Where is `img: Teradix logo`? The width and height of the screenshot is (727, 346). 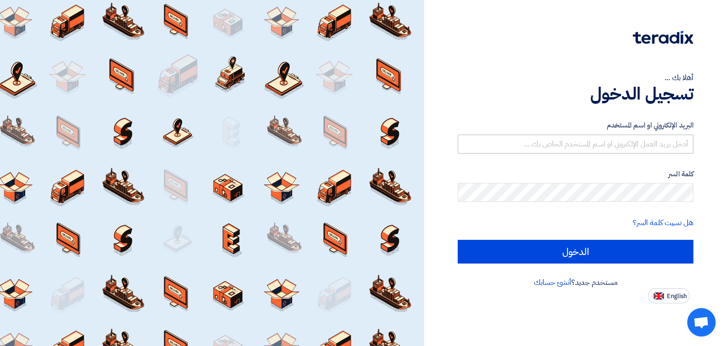 img: Teradix logo is located at coordinates (663, 37).